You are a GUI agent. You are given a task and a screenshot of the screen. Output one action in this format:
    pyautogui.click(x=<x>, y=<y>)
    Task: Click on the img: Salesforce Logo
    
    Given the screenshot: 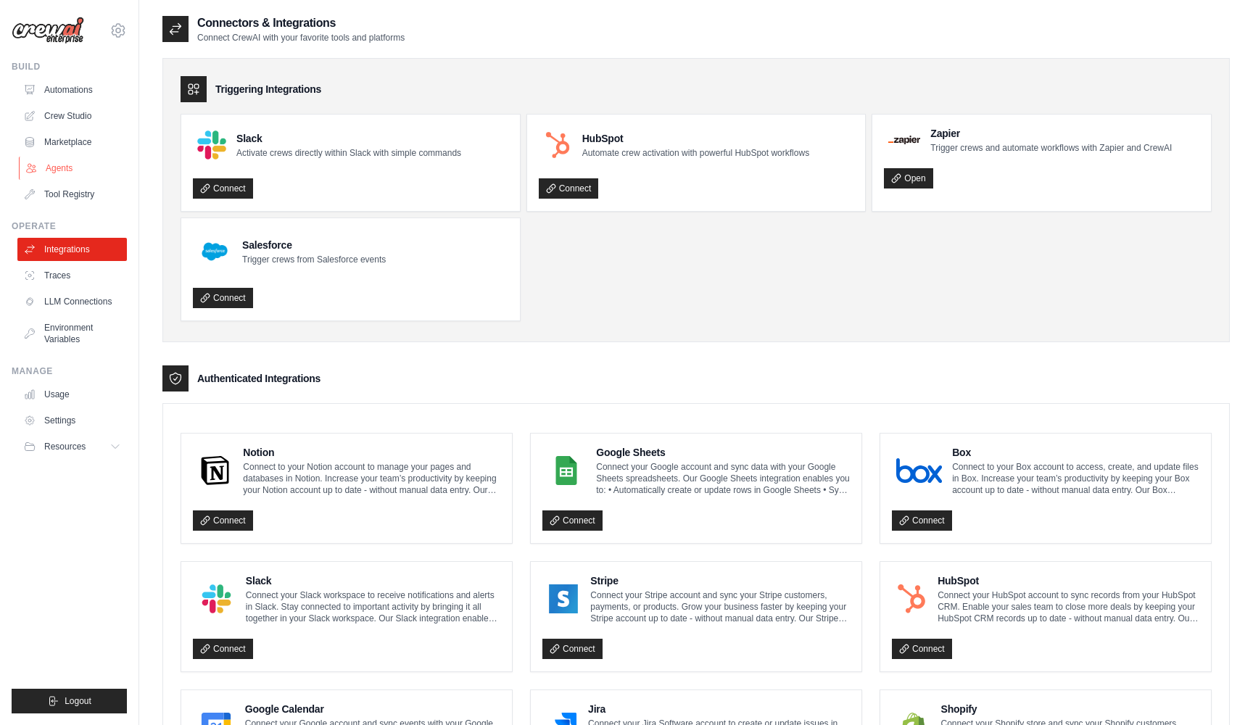 What is the action you would take?
    pyautogui.click(x=215, y=252)
    